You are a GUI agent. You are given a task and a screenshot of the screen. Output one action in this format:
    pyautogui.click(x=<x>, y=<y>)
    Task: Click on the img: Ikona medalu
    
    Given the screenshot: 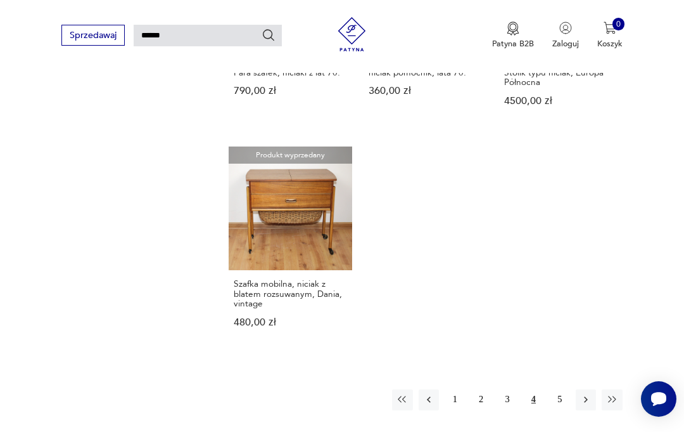 What is the action you would take?
    pyautogui.click(x=513, y=29)
    